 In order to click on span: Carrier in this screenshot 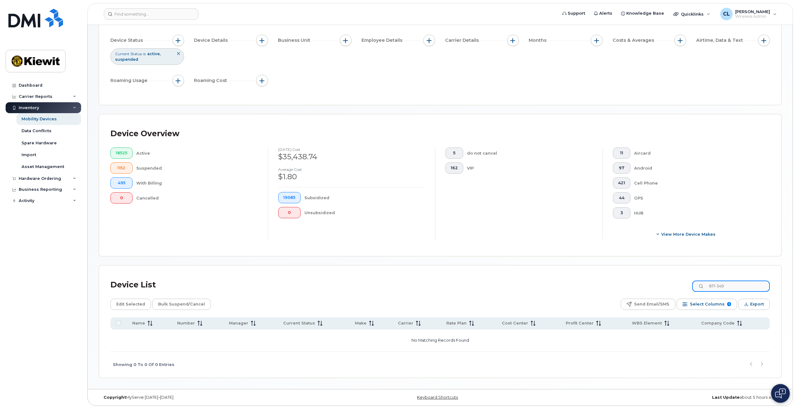, I will do `click(406, 324)`.